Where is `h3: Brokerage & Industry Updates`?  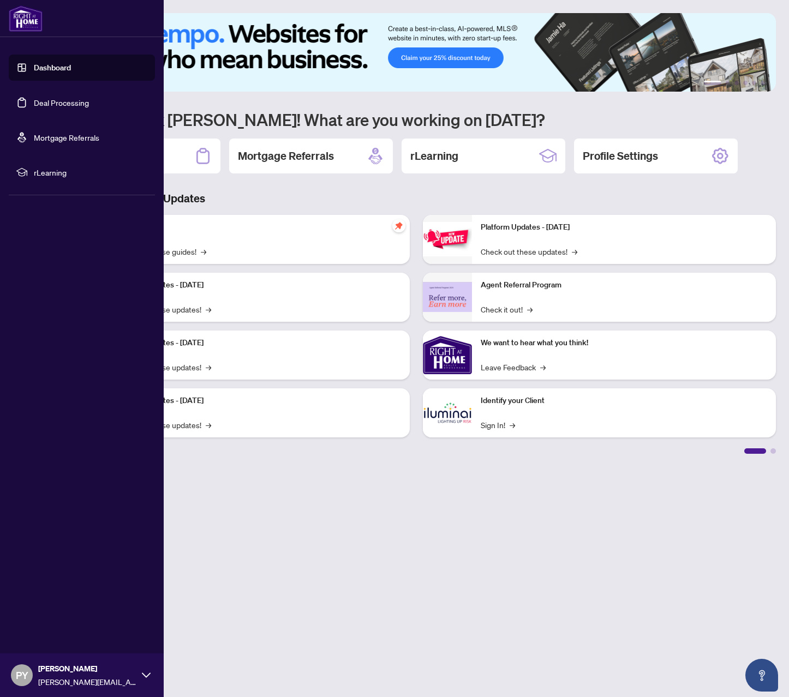
h3: Brokerage & Industry Updates is located at coordinates (416, 199).